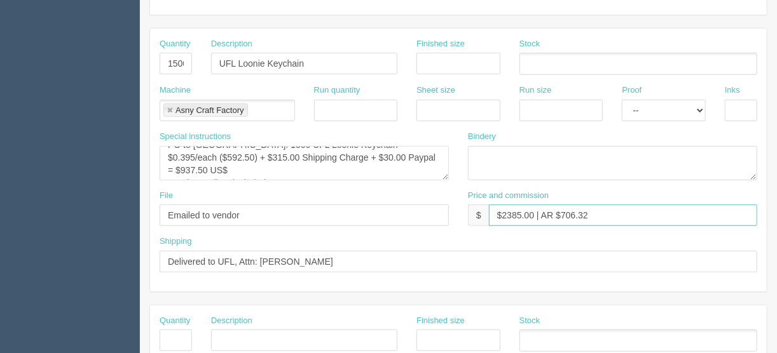 The width and height of the screenshot is (777, 353). I want to click on label: Run quantity, so click(337, 90).